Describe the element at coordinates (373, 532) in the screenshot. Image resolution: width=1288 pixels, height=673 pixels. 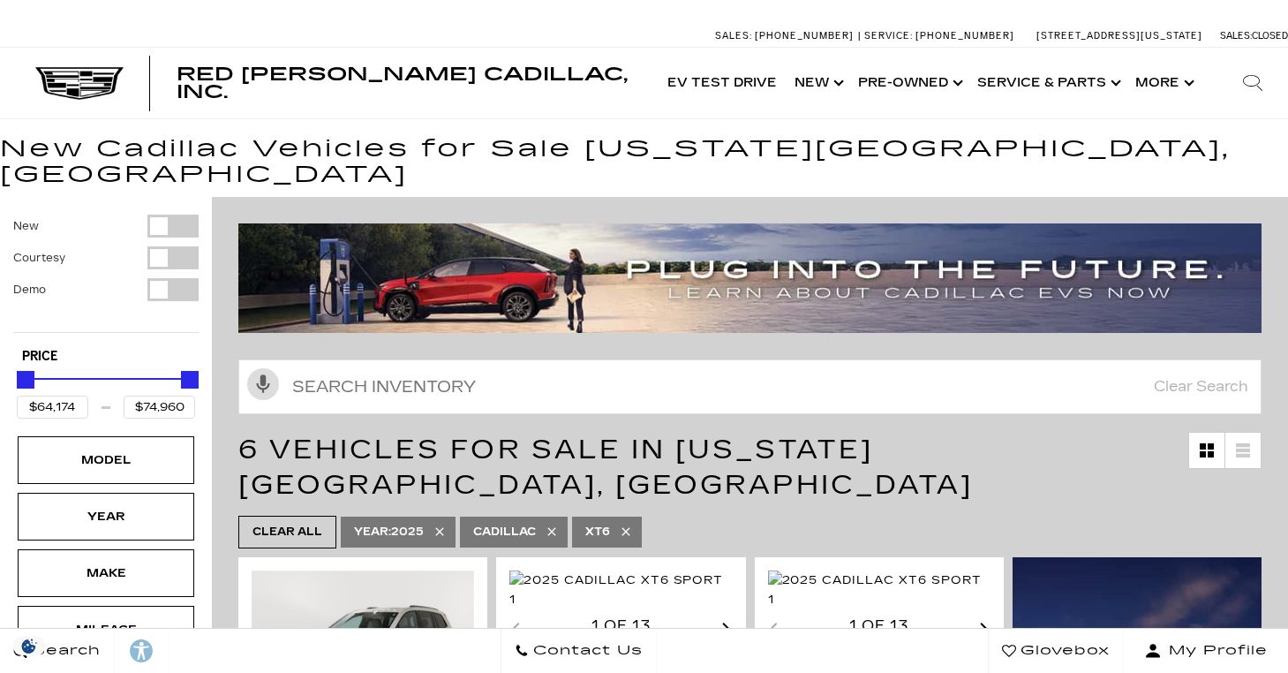
I see `span: Year :` at that location.